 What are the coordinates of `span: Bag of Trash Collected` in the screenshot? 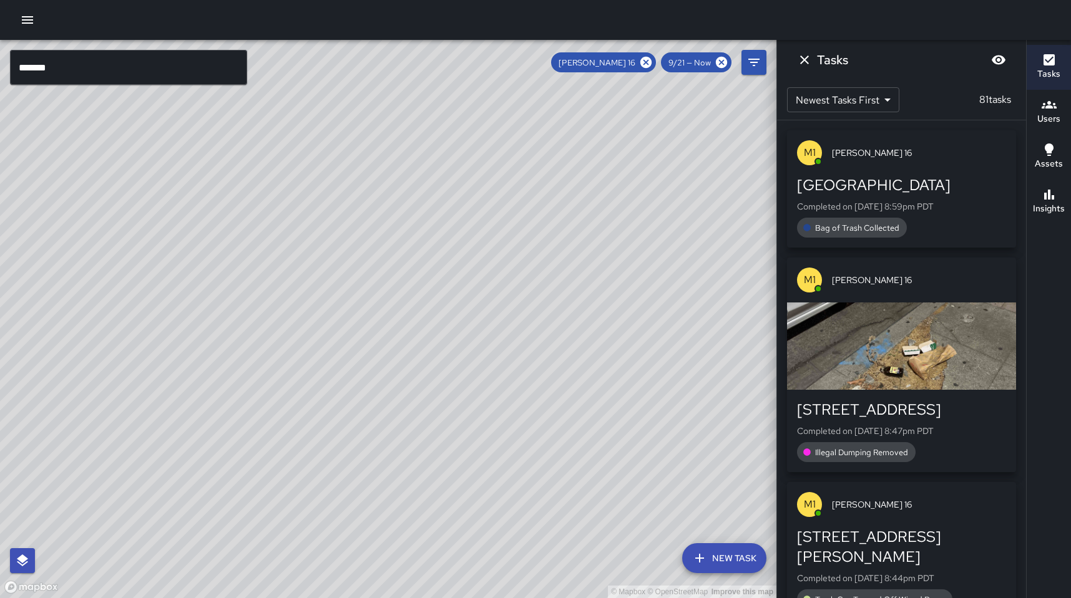 It's located at (857, 228).